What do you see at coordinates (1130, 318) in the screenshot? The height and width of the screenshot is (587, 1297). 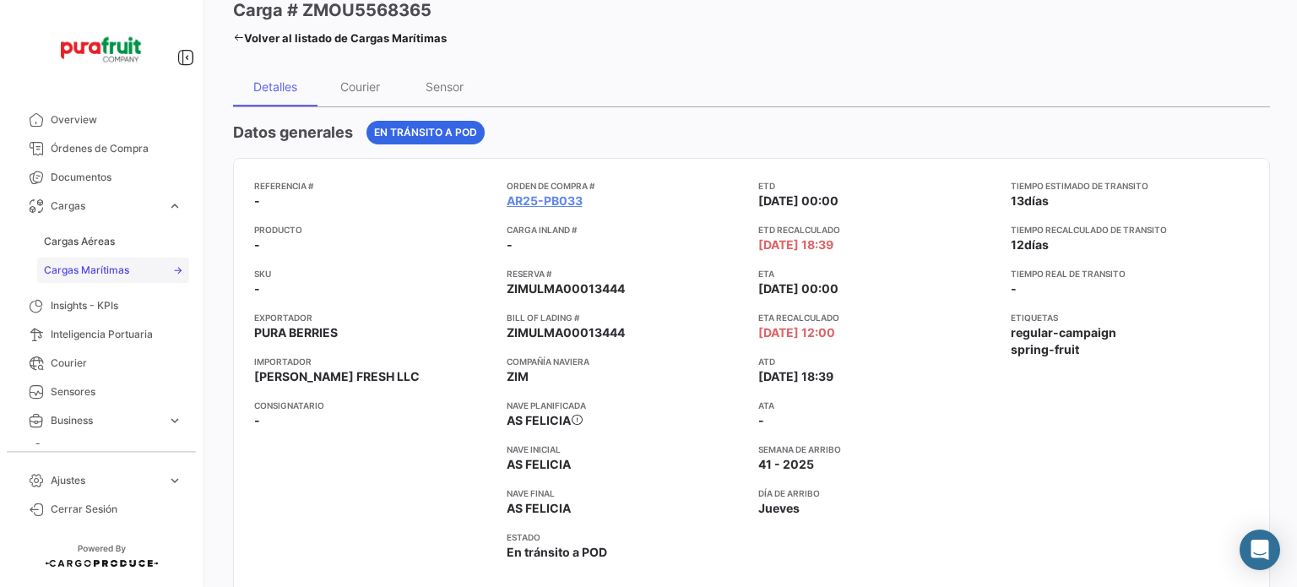 I see `app-card-info-title: Etiquetas` at bounding box center [1130, 318].